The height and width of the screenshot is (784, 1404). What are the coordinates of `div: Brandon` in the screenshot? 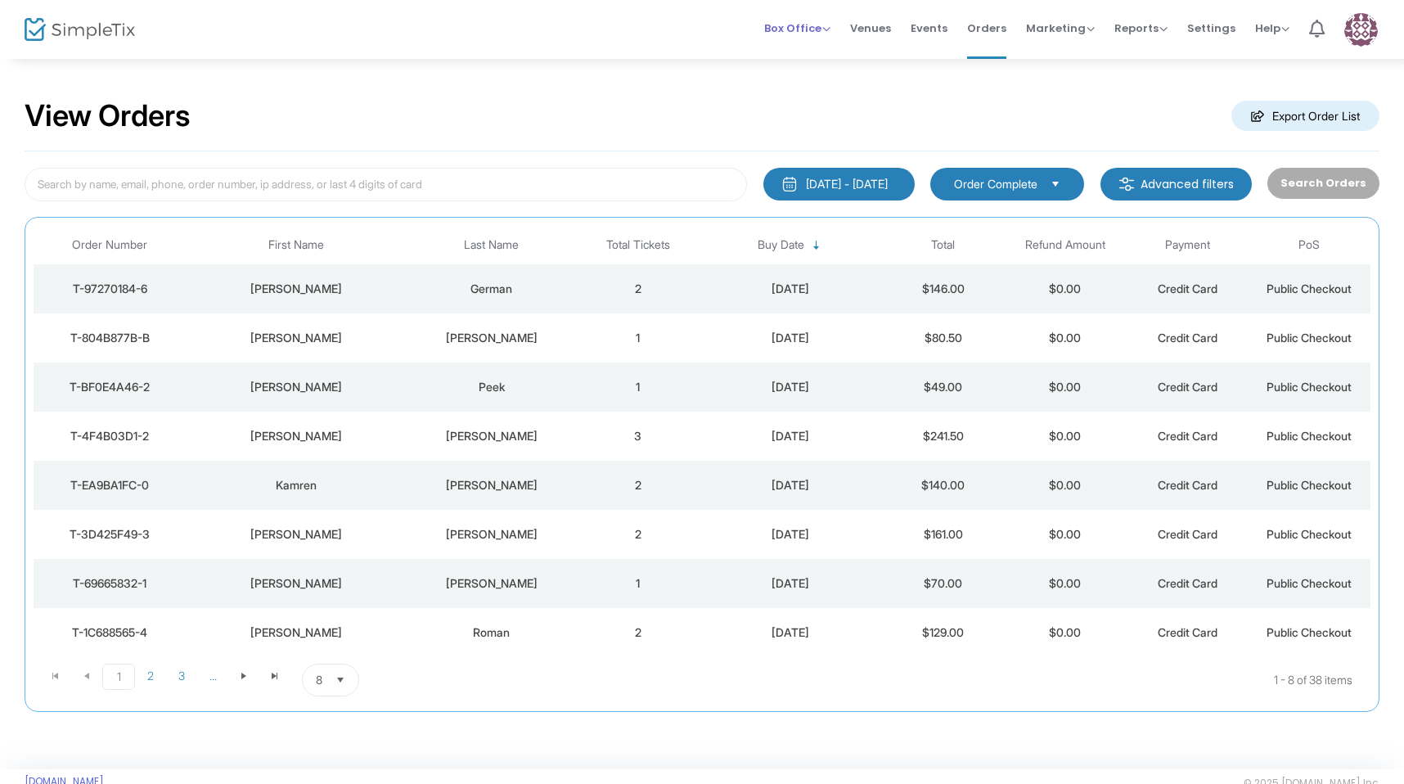 It's located at (296, 338).